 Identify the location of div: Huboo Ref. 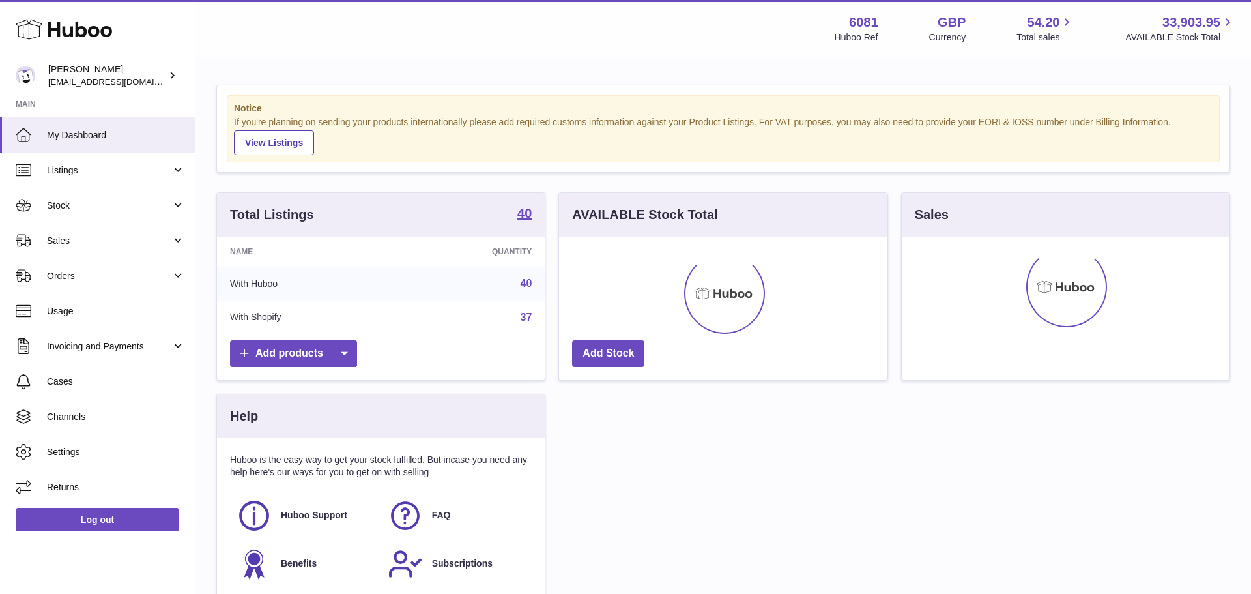
(856, 37).